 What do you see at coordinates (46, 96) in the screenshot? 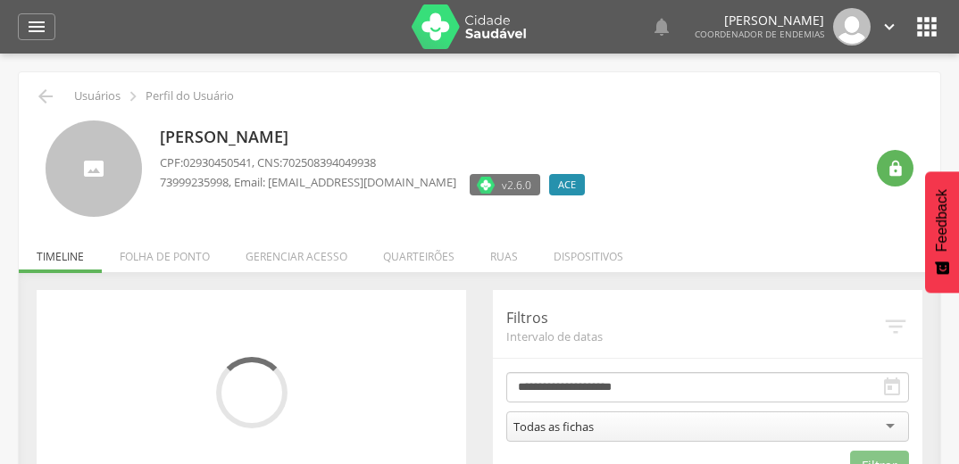
I see `i: Voltar` at bounding box center [46, 96].